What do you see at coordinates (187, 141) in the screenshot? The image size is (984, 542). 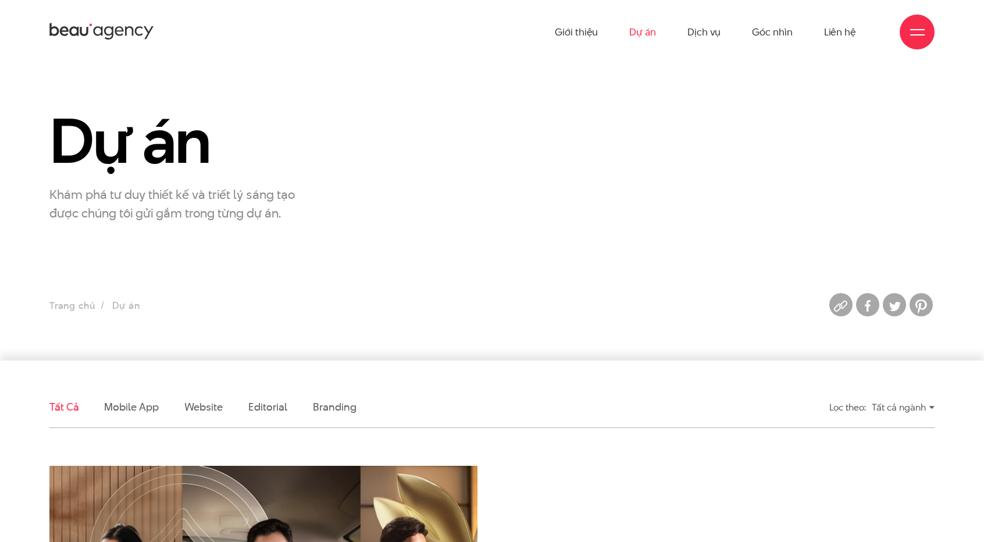 I see `h1: Dự án` at bounding box center [187, 141].